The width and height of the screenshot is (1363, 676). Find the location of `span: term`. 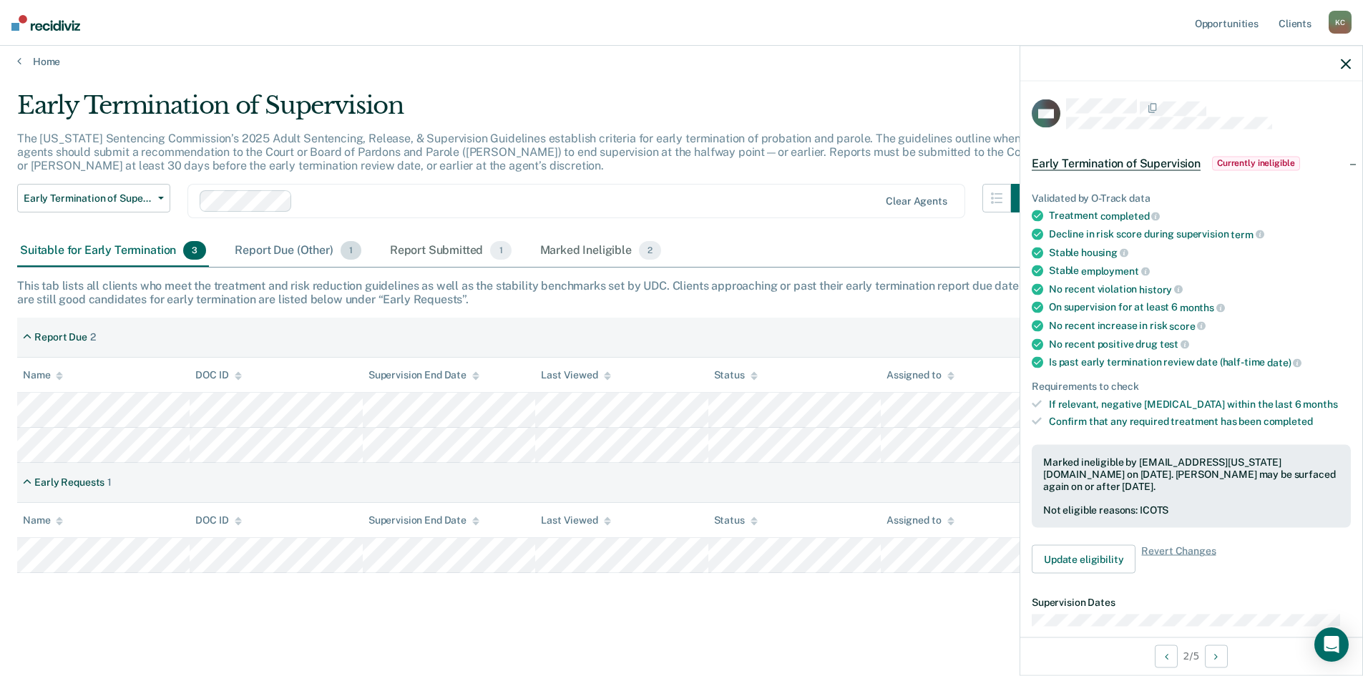

span: term is located at coordinates (1247, 234).